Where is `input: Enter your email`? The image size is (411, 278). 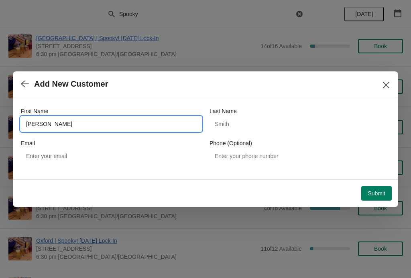
input: Enter your email is located at coordinates (111, 156).